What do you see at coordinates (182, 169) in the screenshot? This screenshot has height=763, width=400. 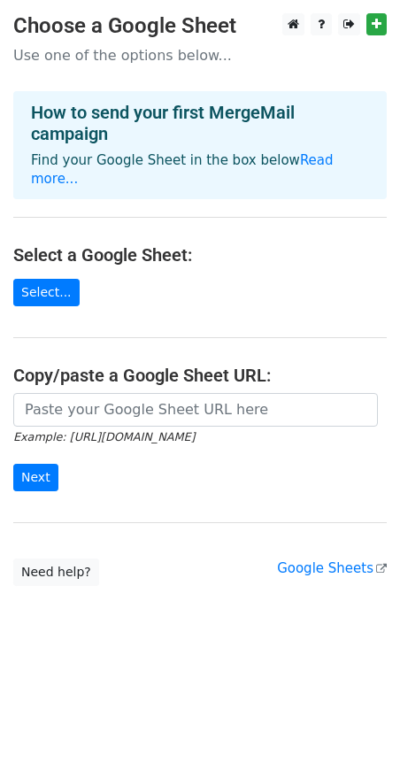 I see `a: Read more...` at bounding box center [182, 169].